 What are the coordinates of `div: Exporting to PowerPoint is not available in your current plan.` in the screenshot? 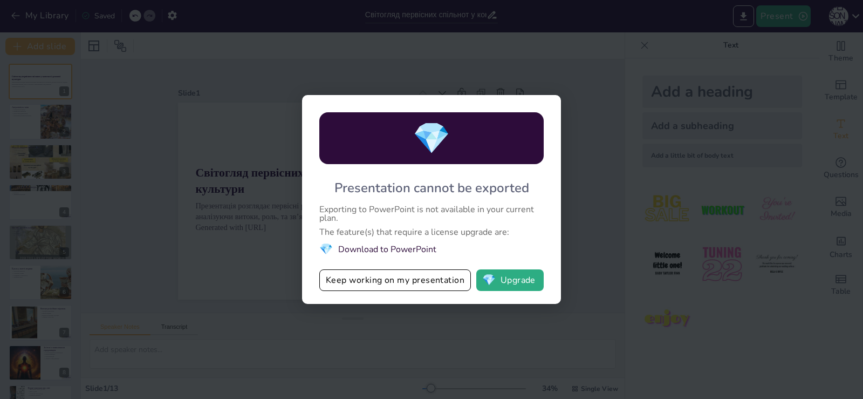 It's located at (431, 214).